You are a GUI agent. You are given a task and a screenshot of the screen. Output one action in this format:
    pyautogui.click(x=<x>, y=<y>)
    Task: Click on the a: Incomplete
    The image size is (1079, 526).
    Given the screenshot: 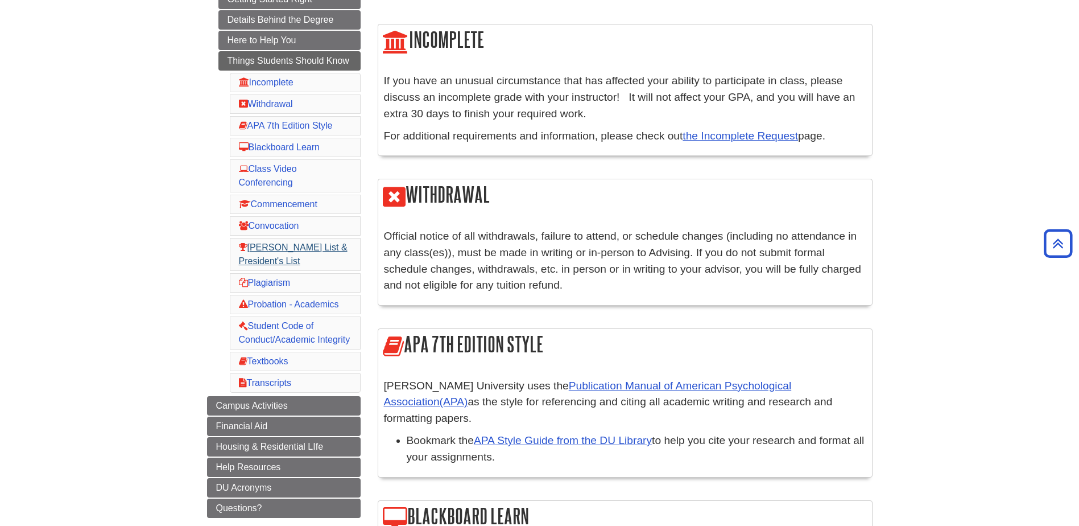 What is the action you would take?
    pyautogui.click(x=266, y=82)
    